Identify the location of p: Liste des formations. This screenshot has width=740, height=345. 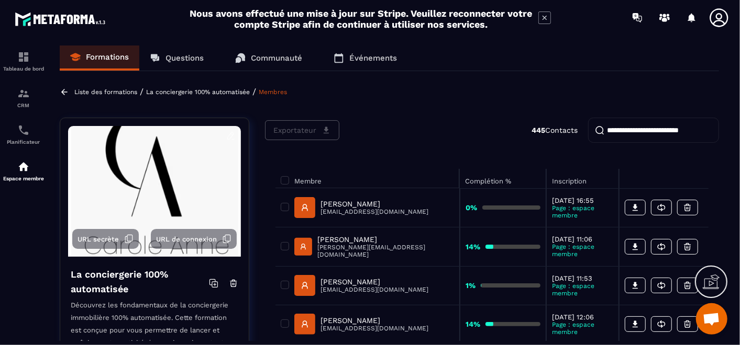
(106, 92).